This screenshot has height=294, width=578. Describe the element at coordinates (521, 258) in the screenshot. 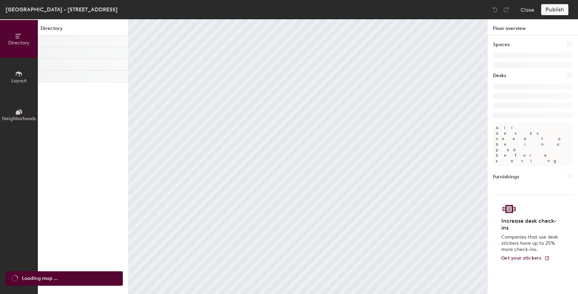

I see `span: Get your stickers` at that location.